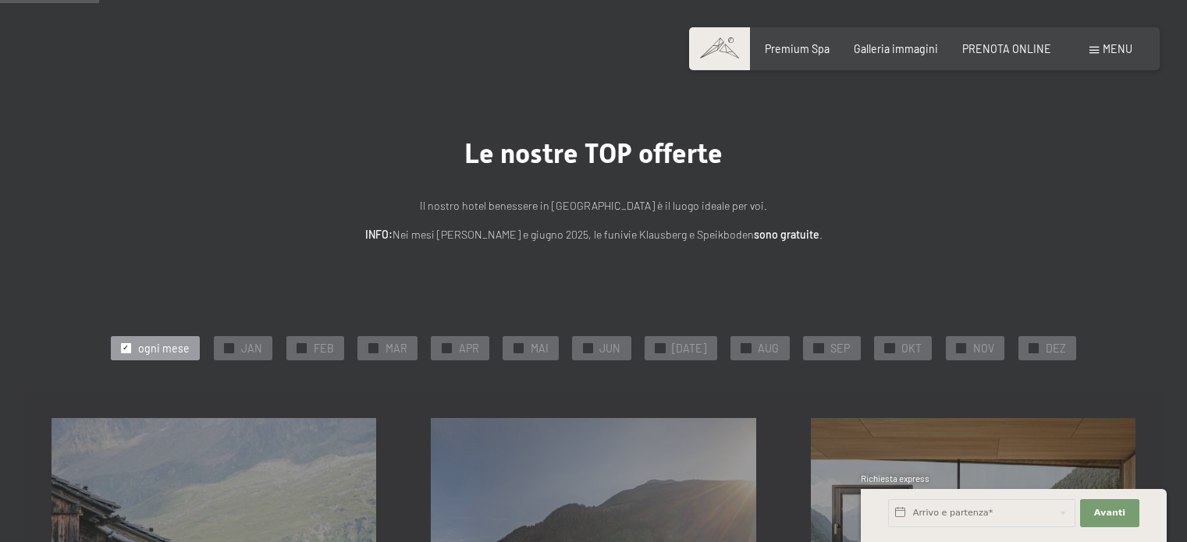  Describe the element at coordinates (164, 349) in the screenshot. I see `span: ogni mese` at that location.